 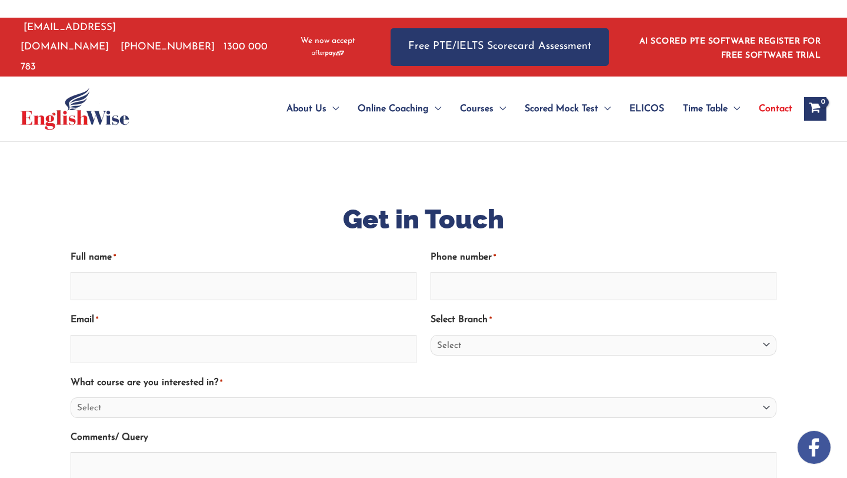 What do you see at coordinates (770, 109) in the screenshot?
I see `a: Contact` at bounding box center [770, 109].